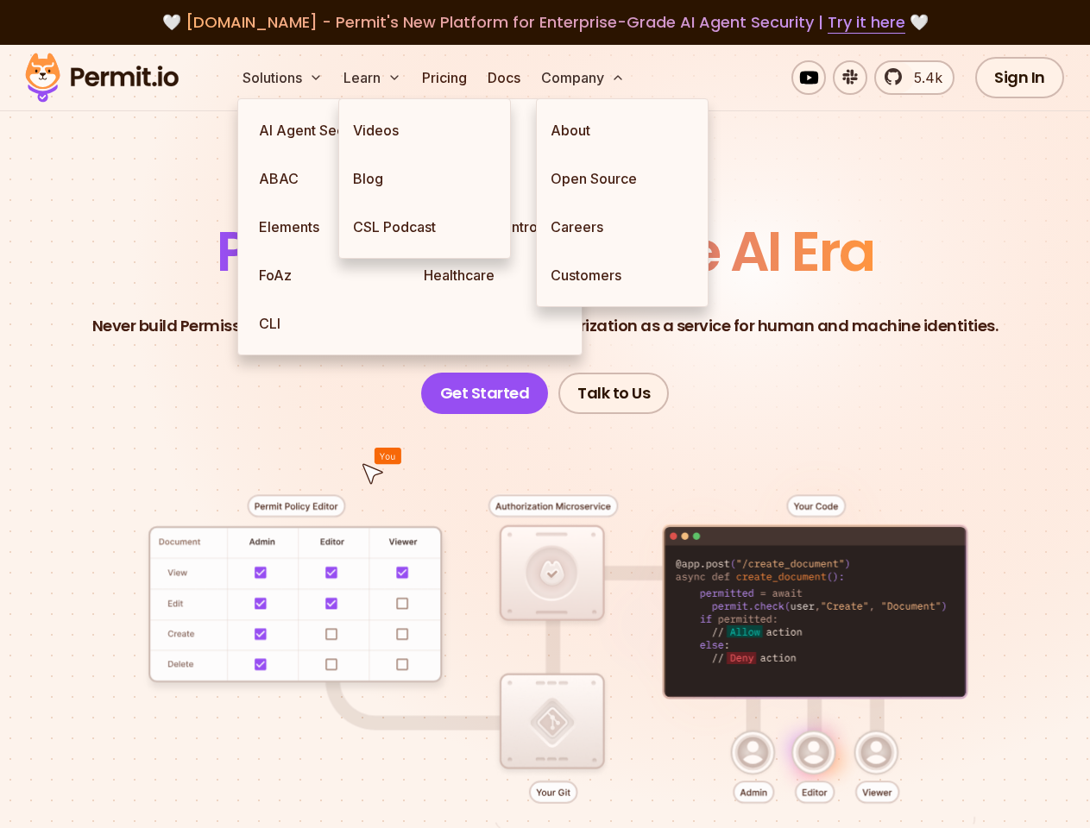 The height and width of the screenshot is (828, 1090). I want to click on span: 5.4k, so click(922, 78).